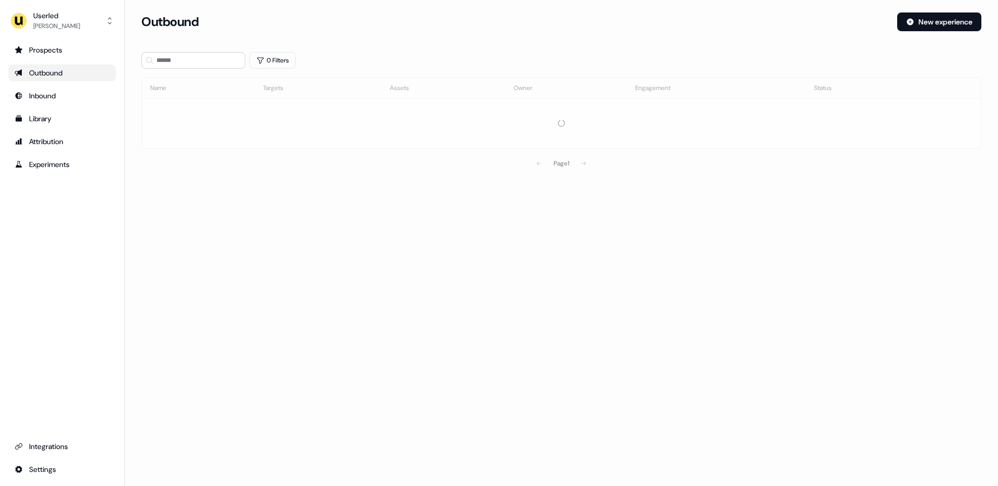 The image size is (998, 486). I want to click on div: Experiments, so click(62, 164).